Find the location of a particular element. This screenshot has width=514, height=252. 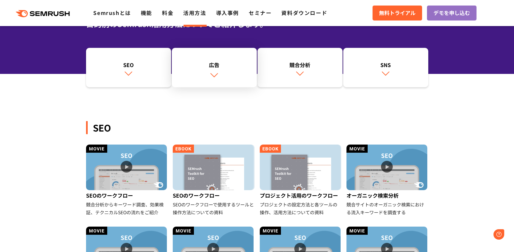

div: 競合分析 is located at coordinates (300, 65).